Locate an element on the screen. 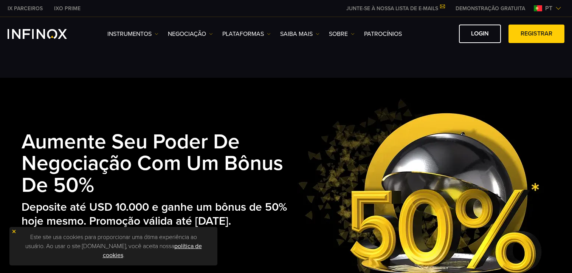  a: PLATAFORMAS is located at coordinates (247, 34).